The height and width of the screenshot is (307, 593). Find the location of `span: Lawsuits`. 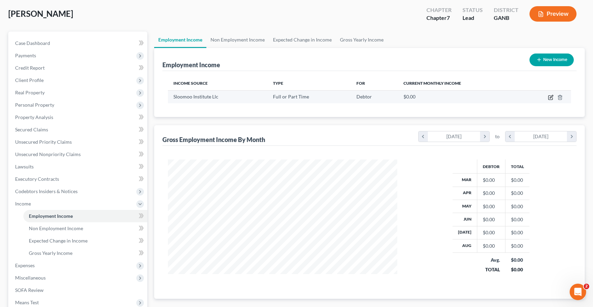

span: Lawsuits is located at coordinates (24, 167).